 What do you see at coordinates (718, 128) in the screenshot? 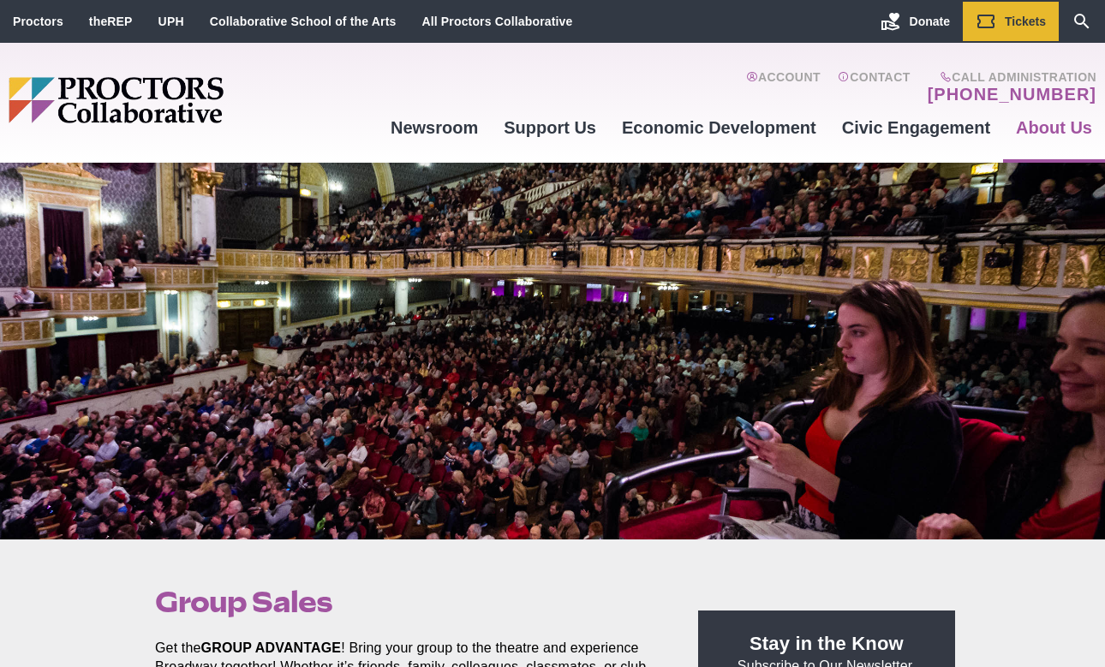
I see `a: Economic Development` at bounding box center [718, 128].